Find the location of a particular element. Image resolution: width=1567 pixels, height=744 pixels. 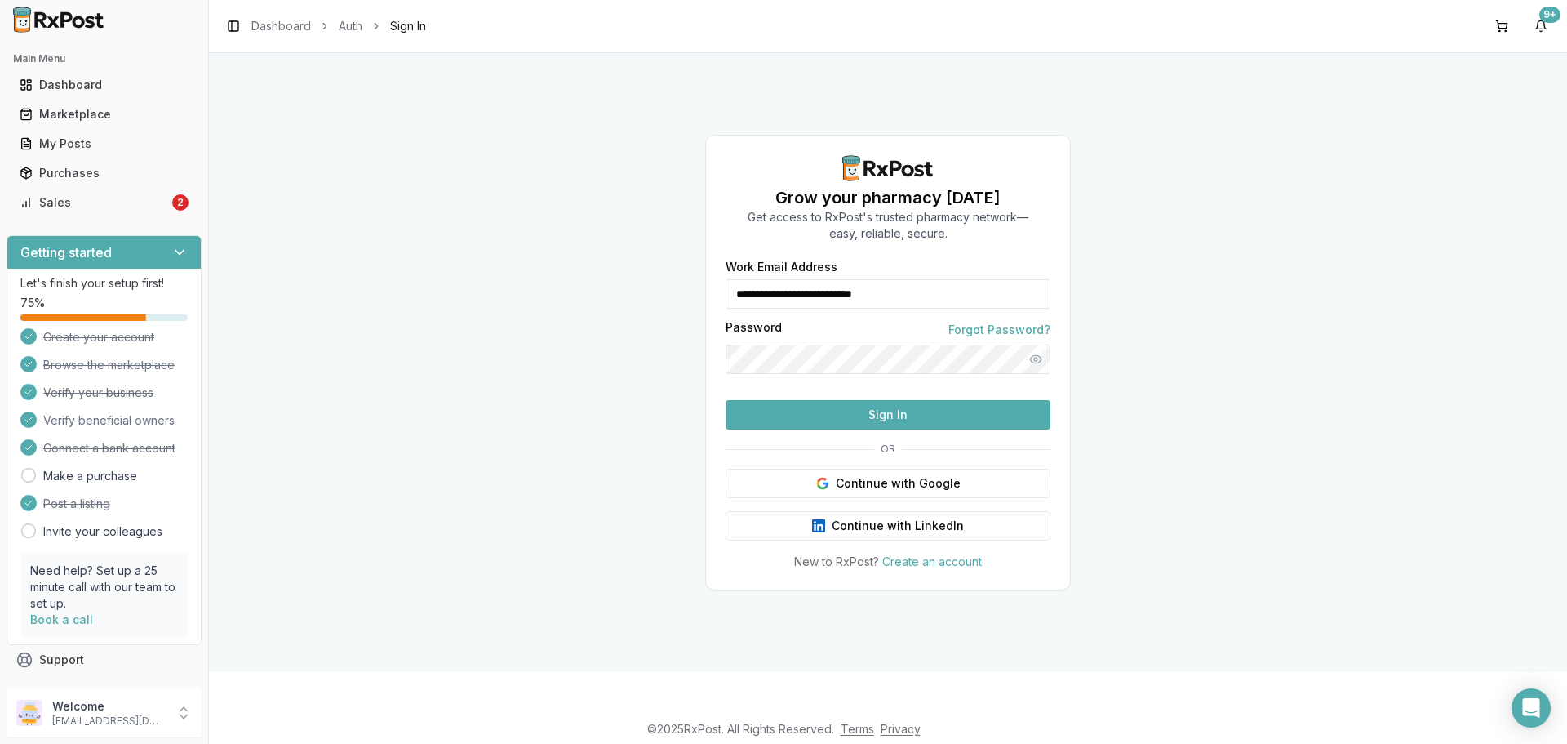

button: Support is located at coordinates (104, 660).